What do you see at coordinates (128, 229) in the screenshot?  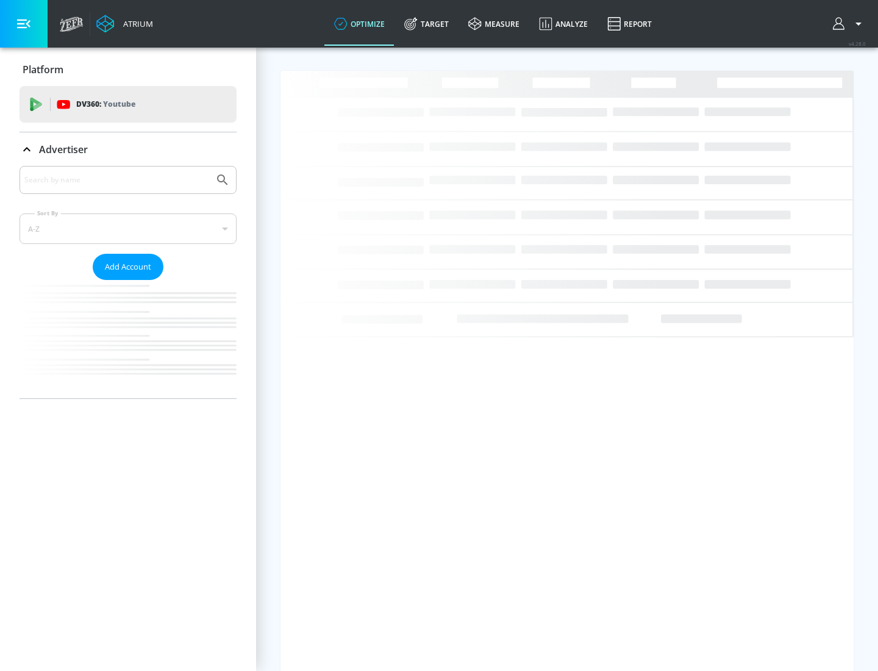 I see `div: A-Z` at bounding box center [128, 229].